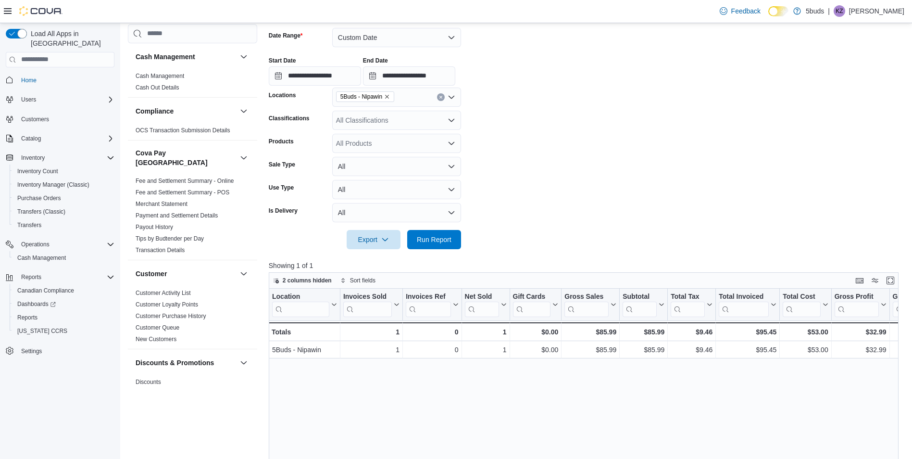  Describe the element at coordinates (434, 239) in the screenshot. I see `span: Run Report` at that location.